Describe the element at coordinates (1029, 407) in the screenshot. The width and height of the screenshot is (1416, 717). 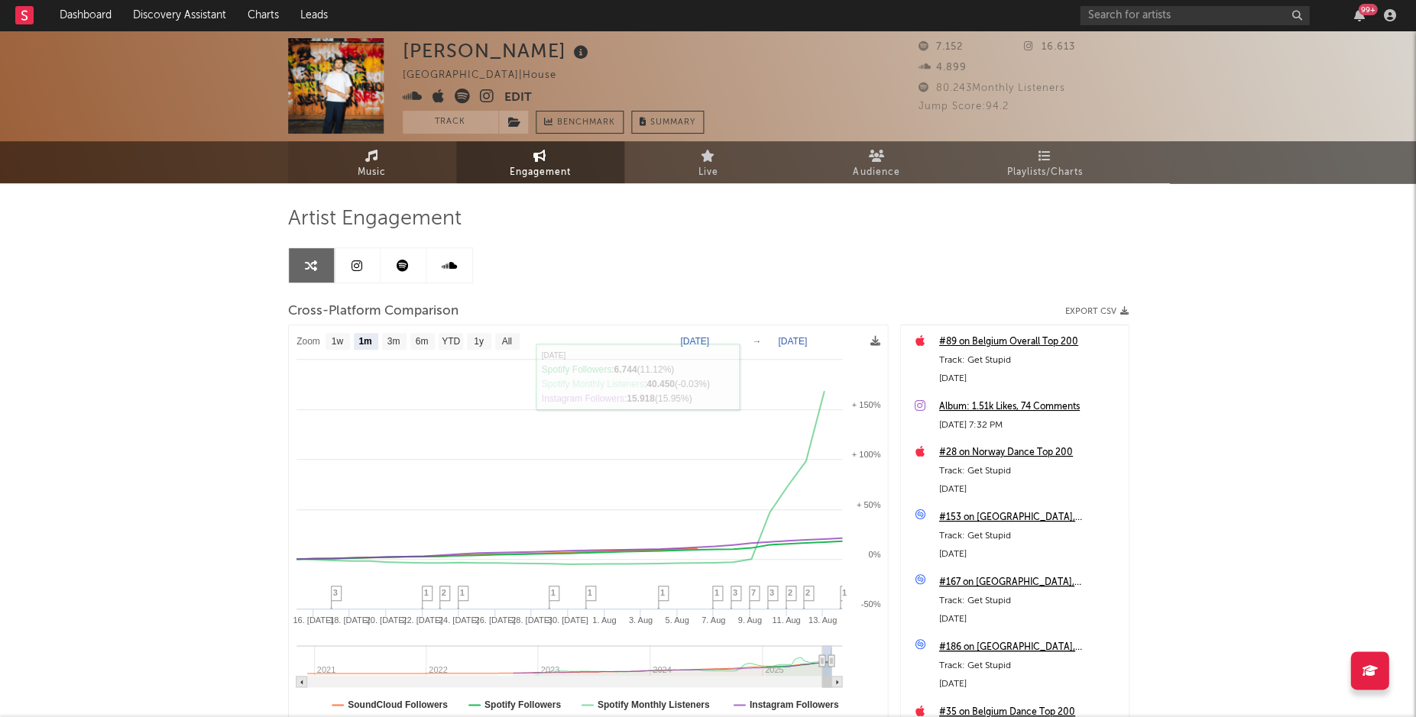
I see `div: Album: 1.51k Likes, 74 Comments` at that location.